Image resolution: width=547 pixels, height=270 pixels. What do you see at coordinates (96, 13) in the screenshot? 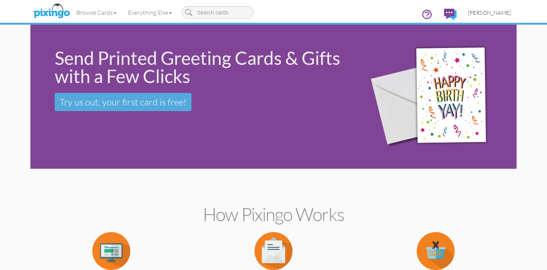
I see `a: Browse Cards` at bounding box center [96, 13].